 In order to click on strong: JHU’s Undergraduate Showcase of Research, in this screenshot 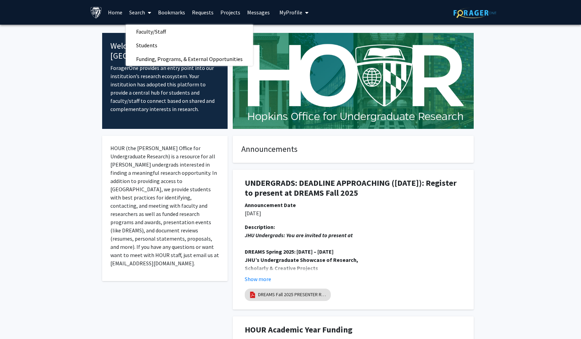, I will do `click(301, 260)`.